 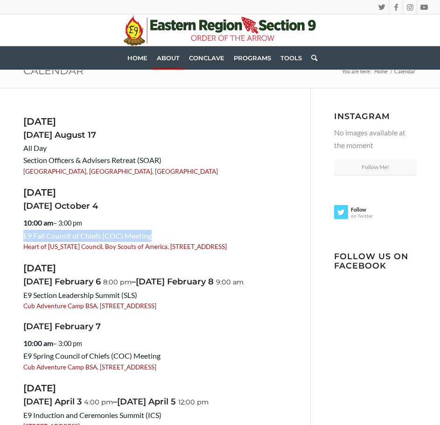 I want to click on span: Home, so click(x=137, y=58).